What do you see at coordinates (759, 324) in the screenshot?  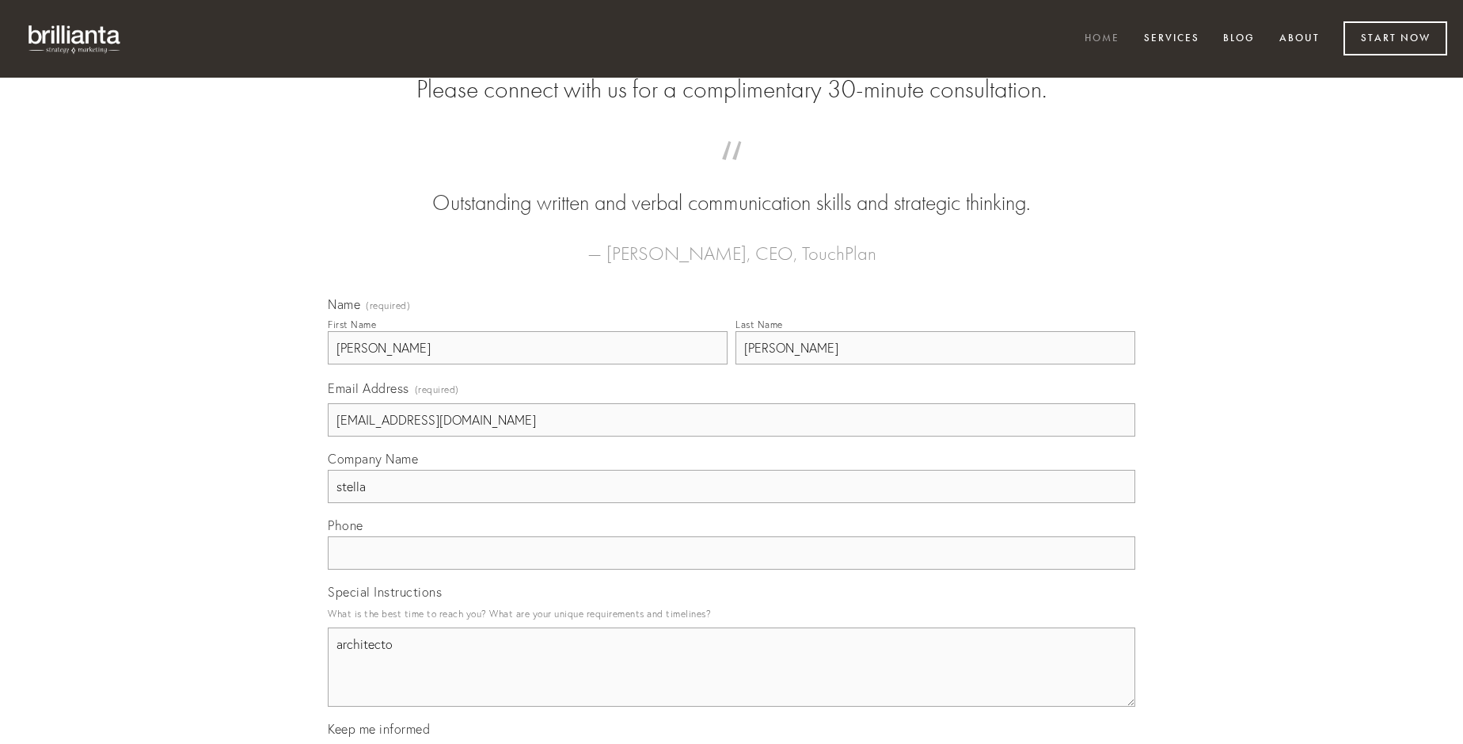 I see `div: Last Name` at bounding box center [759, 324].